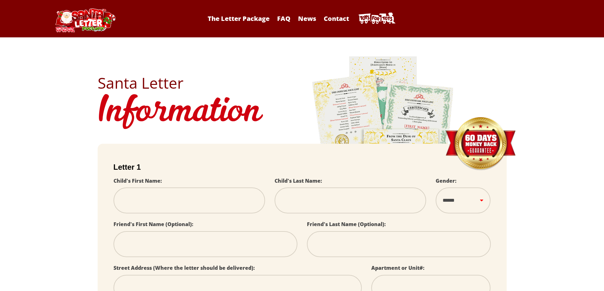  What do you see at coordinates (302, 83) in the screenshot?
I see `h2: Santa Letter` at bounding box center [302, 83].